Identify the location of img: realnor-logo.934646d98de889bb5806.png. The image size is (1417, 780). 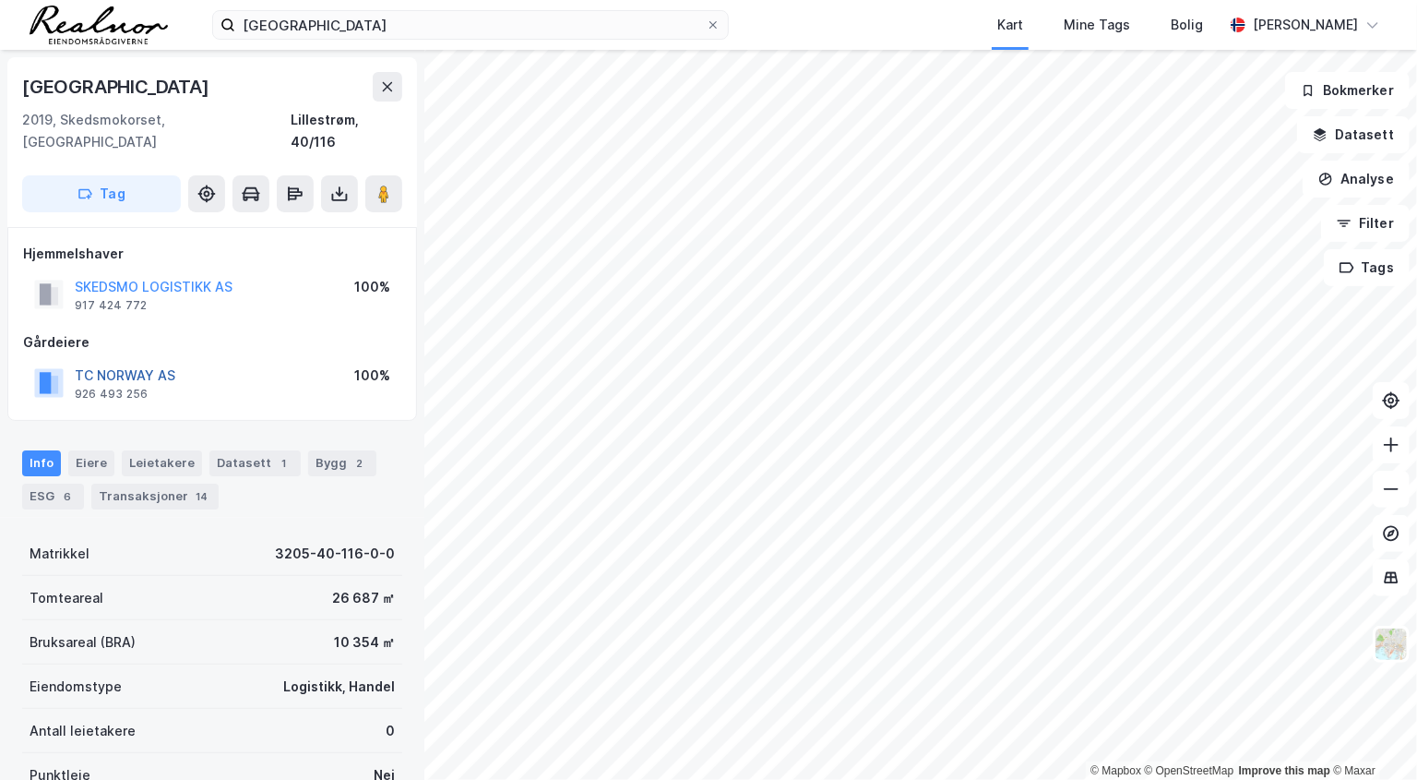
(99, 25).